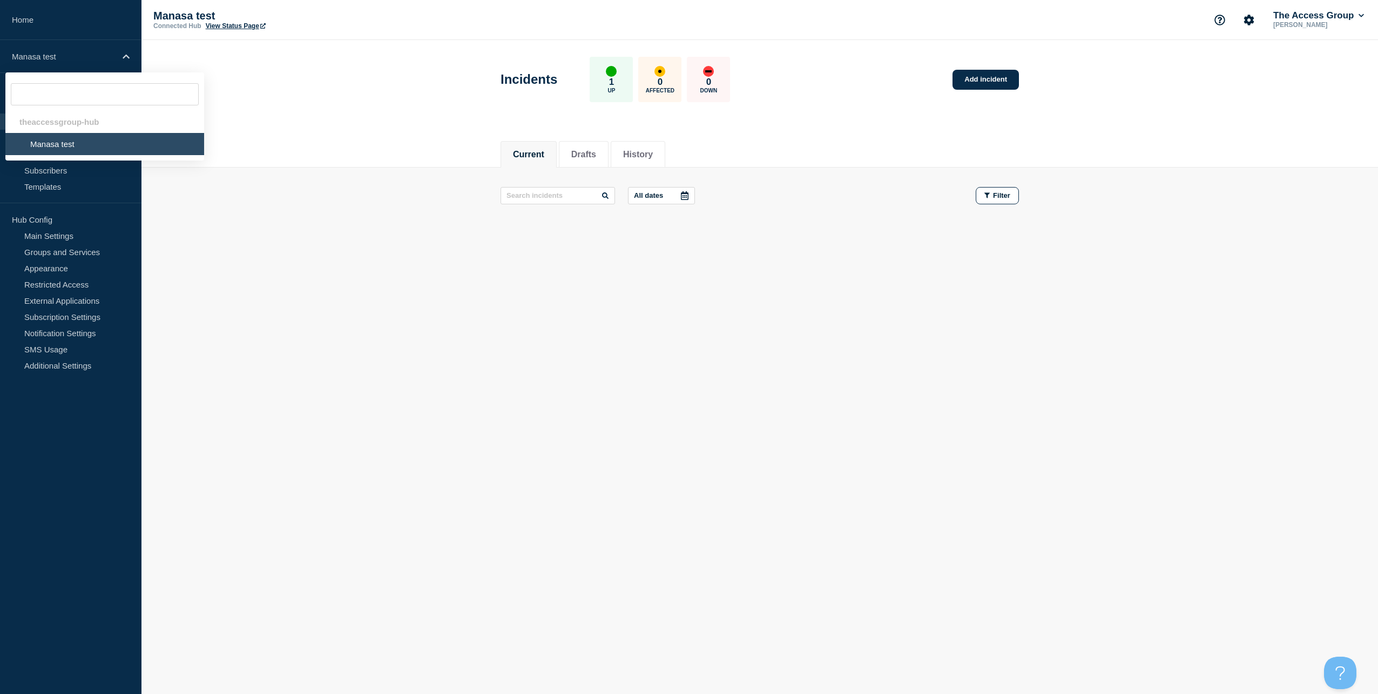  Describe the element at coordinates (660, 71) in the screenshot. I see `div: affected` at that location.